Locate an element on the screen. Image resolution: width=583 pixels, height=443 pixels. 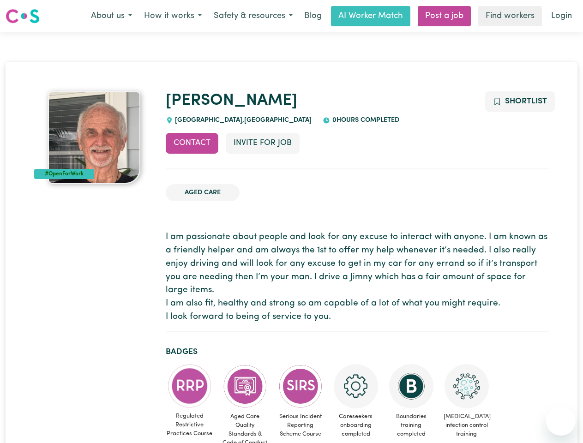
button: Add to shortlist is located at coordinates (520, 102).